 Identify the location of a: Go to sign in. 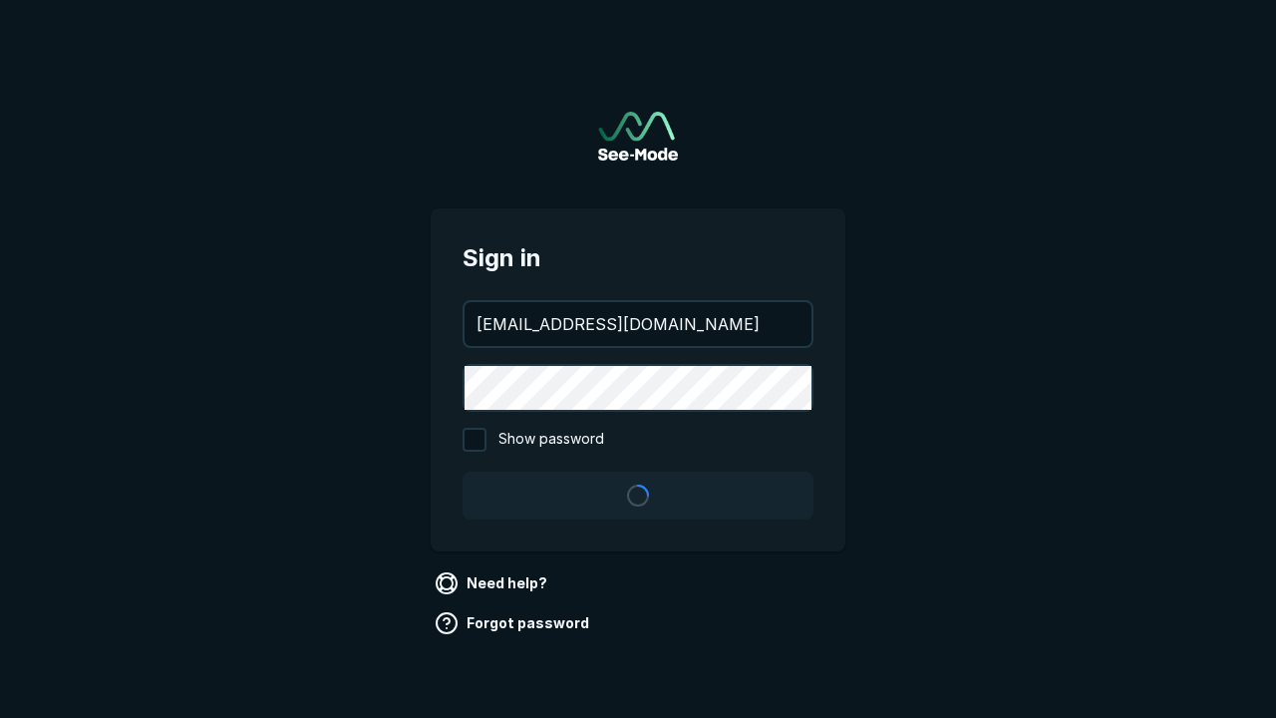
(638, 136).